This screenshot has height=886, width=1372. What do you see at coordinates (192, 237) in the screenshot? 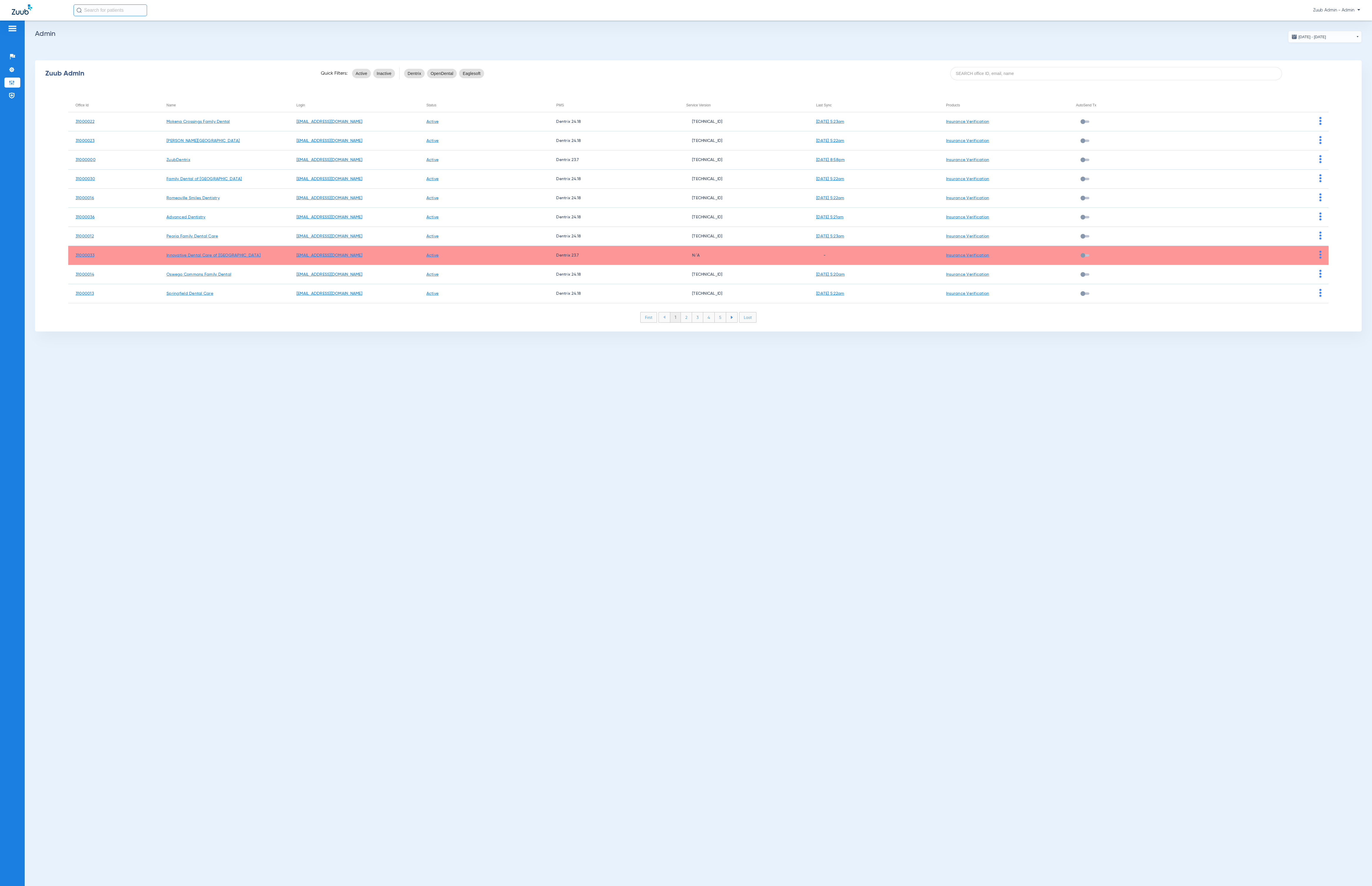
I see `a: Peoria Family Dental Care` at bounding box center [192, 237].